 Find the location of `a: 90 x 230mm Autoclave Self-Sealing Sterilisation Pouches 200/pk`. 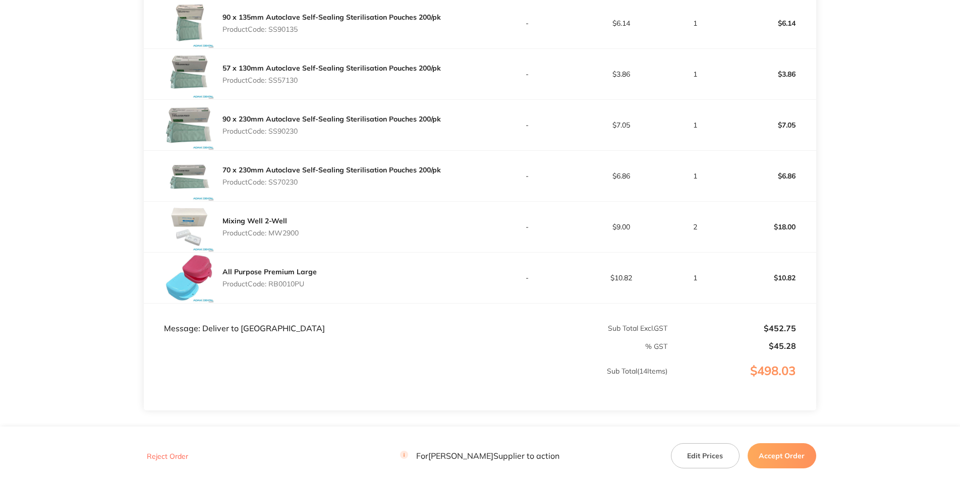

a: 90 x 230mm Autoclave Self-Sealing Sterilisation Pouches 200/pk is located at coordinates (331, 119).